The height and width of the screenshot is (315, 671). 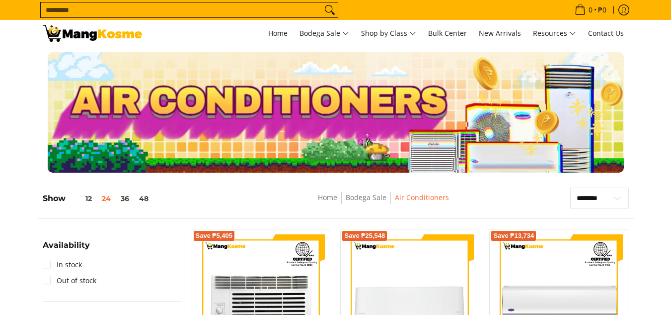 I want to click on span: ₱0, so click(x=602, y=10).